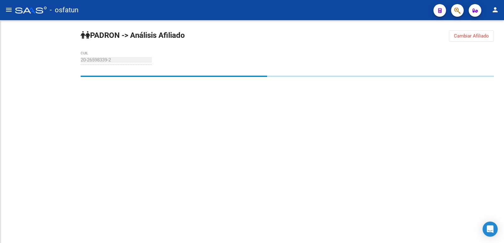 The height and width of the screenshot is (243, 504). What do you see at coordinates (133, 35) in the screenshot?
I see `strong: PADRON -> Análisis Afiliado` at bounding box center [133, 35].